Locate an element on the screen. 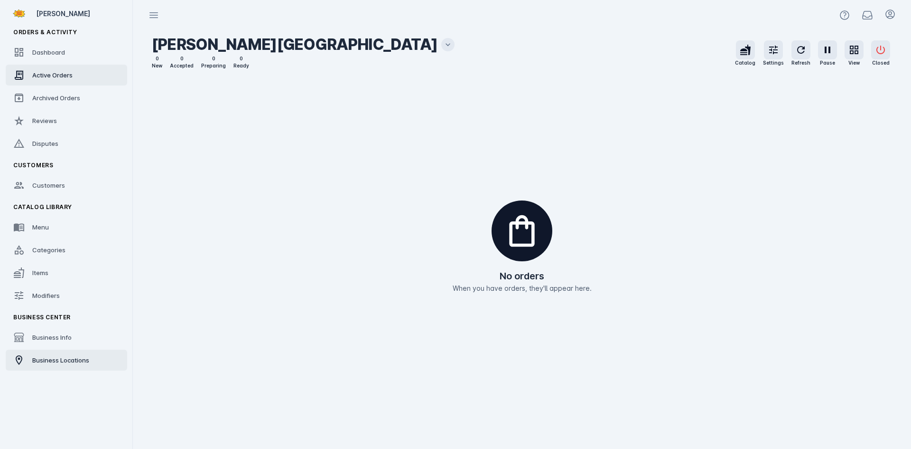 Image resolution: width=911 pixels, height=449 pixels. div: Refresh is located at coordinates (801, 63).